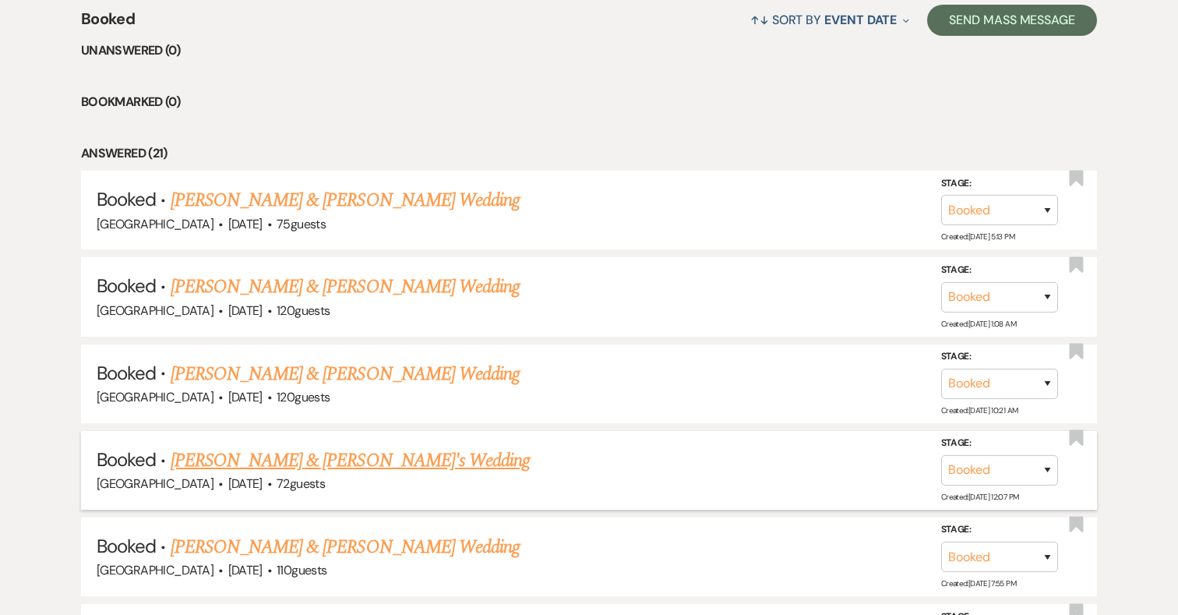 This screenshot has height=615, width=1178. What do you see at coordinates (589, 51) in the screenshot?
I see `li: Unanswered (0)` at bounding box center [589, 51].